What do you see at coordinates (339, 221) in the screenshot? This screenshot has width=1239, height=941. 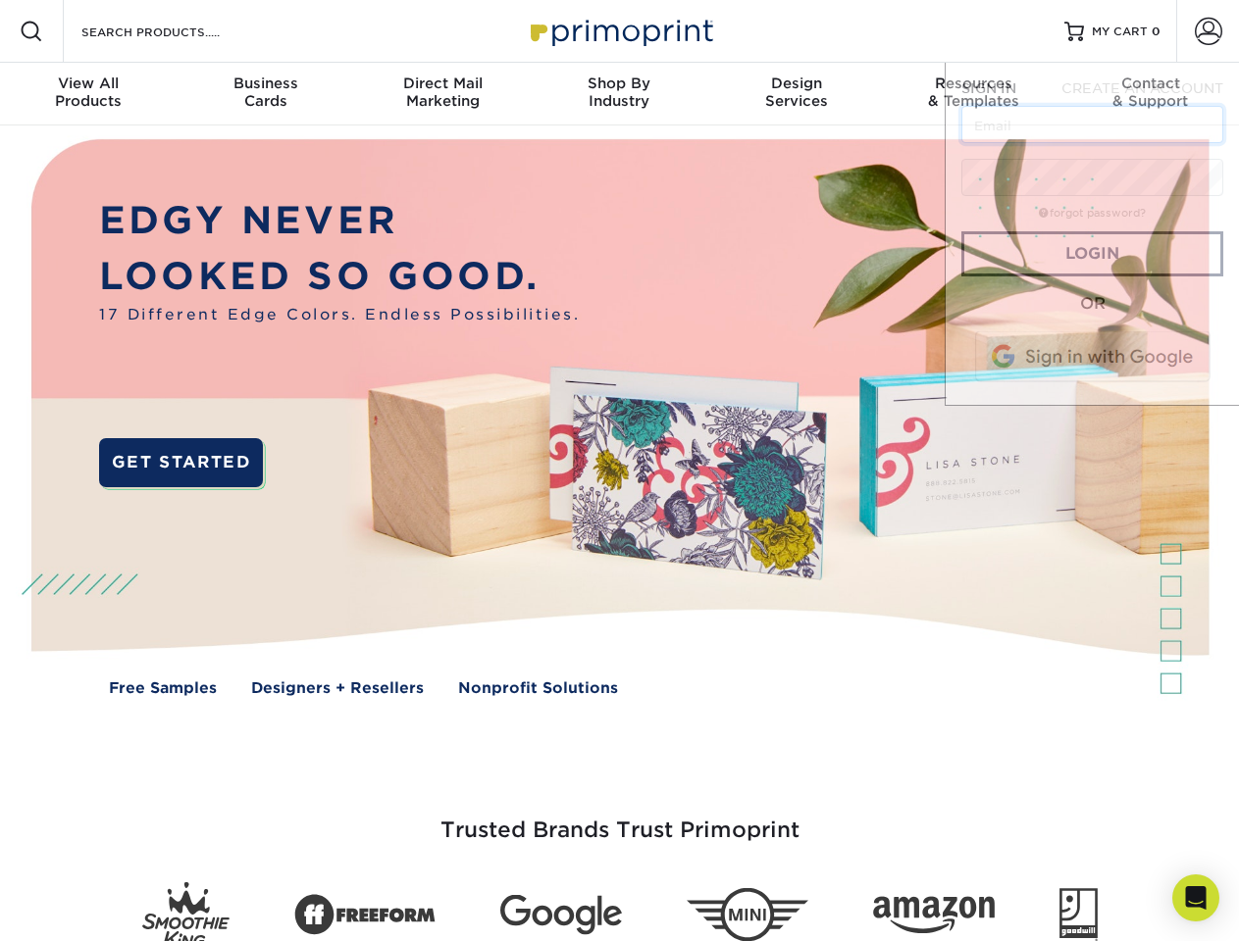 I see `p: EDGY NEVER` at bounding box center [339, 221].